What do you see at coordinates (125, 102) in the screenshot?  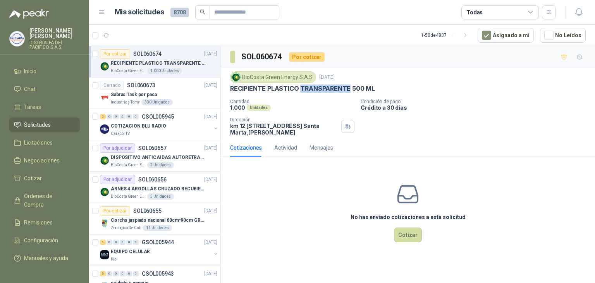 I see `p: Industrias Tomy` at bounding box center [125, 102].